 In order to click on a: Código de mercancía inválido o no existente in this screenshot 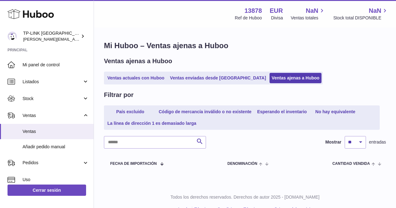, I will do `click(205, 112)`.